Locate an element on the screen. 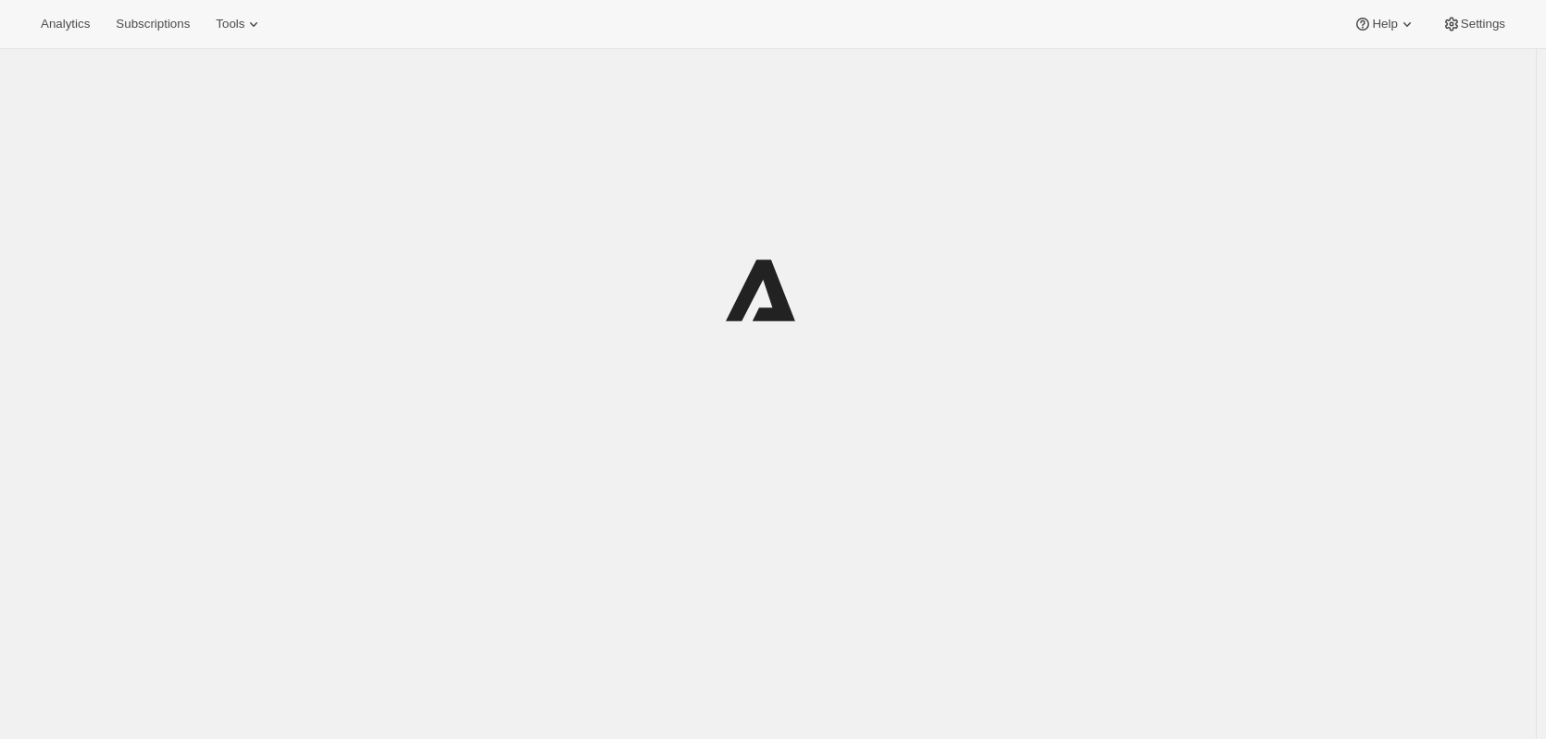 Image resolution: width=1546 pixels, height=739 pixels. span: Settings is located at coordinates (1483, 24).